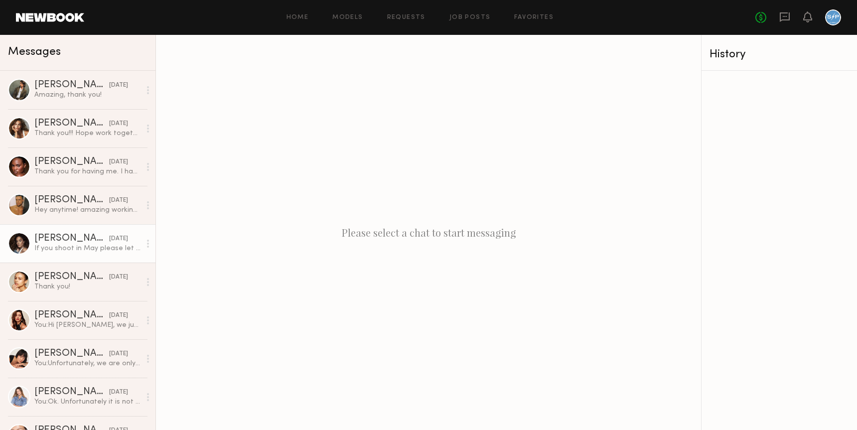  I want to click on div: If you shoot in May please let me know I’ll be in La and available, so click(87, 248).